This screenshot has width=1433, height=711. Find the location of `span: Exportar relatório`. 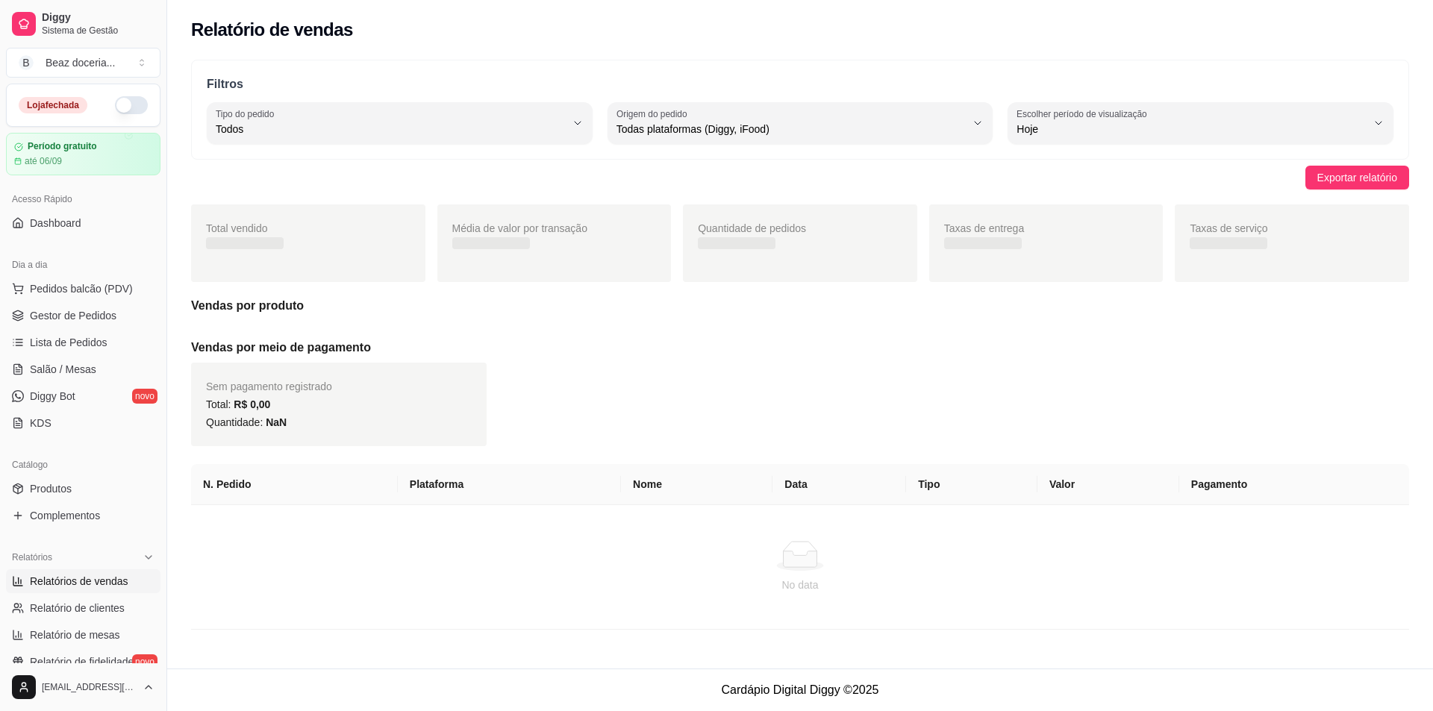

span: Exportar relatório is located at coordinates (1357, 178).